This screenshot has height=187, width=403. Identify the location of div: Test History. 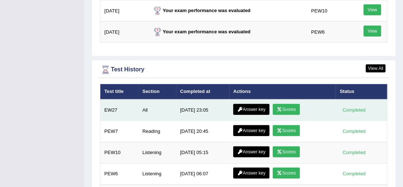
(244, 70).